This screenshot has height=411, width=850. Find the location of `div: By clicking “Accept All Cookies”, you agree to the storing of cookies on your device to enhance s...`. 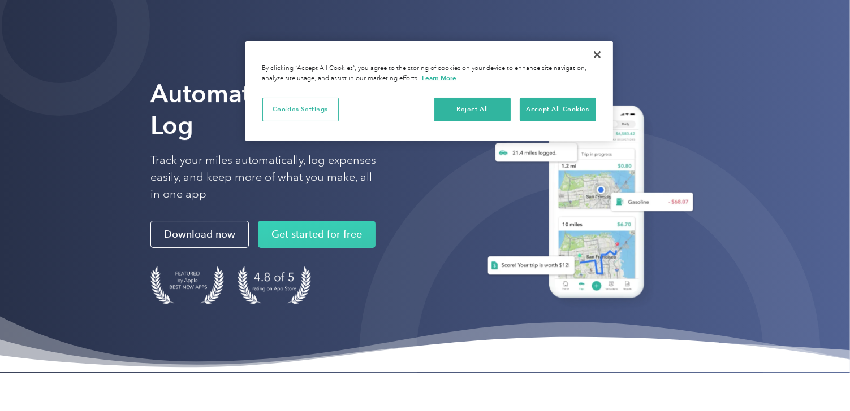

div: By clicking “Accept All Cookies”, you agree to the storing of cookies on your device to enhance s... is located at coordinates (429, 73).